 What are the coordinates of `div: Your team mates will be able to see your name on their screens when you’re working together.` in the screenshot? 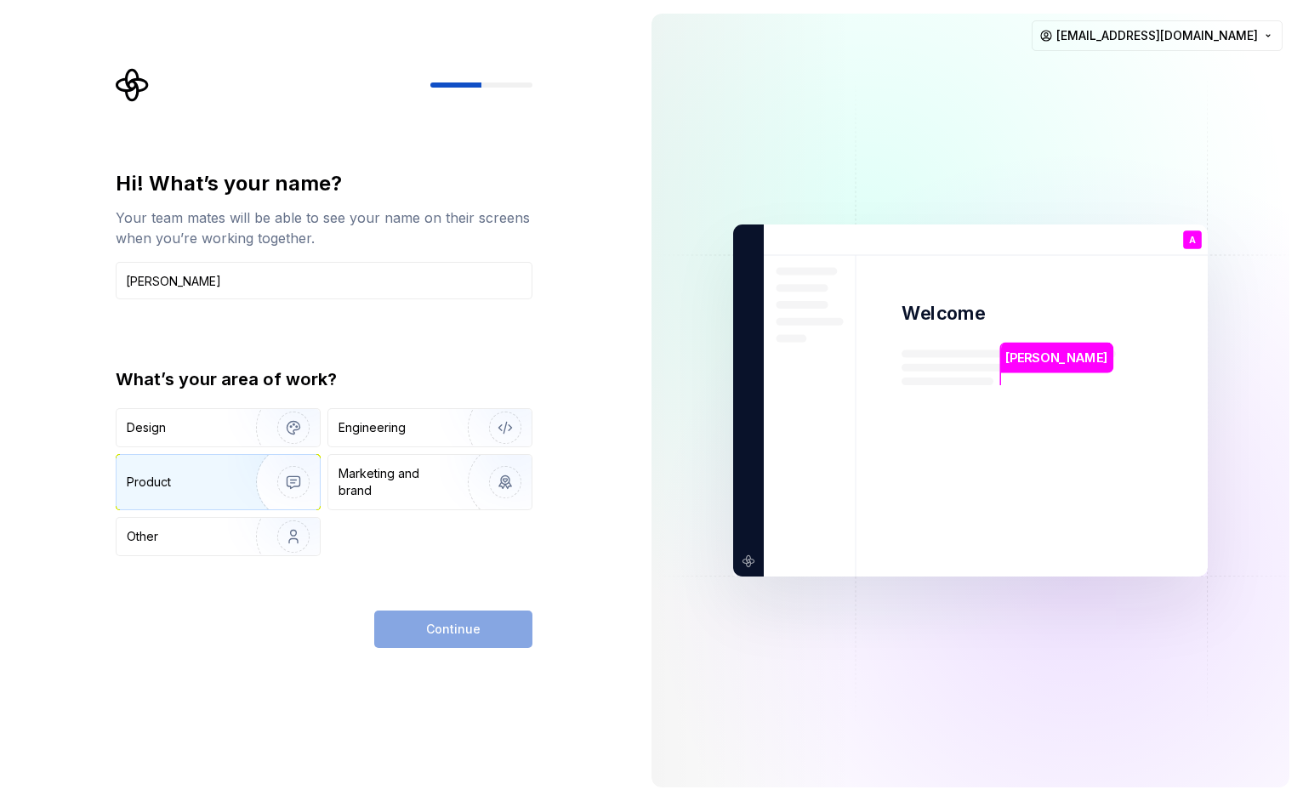 It's located at (324, 228).